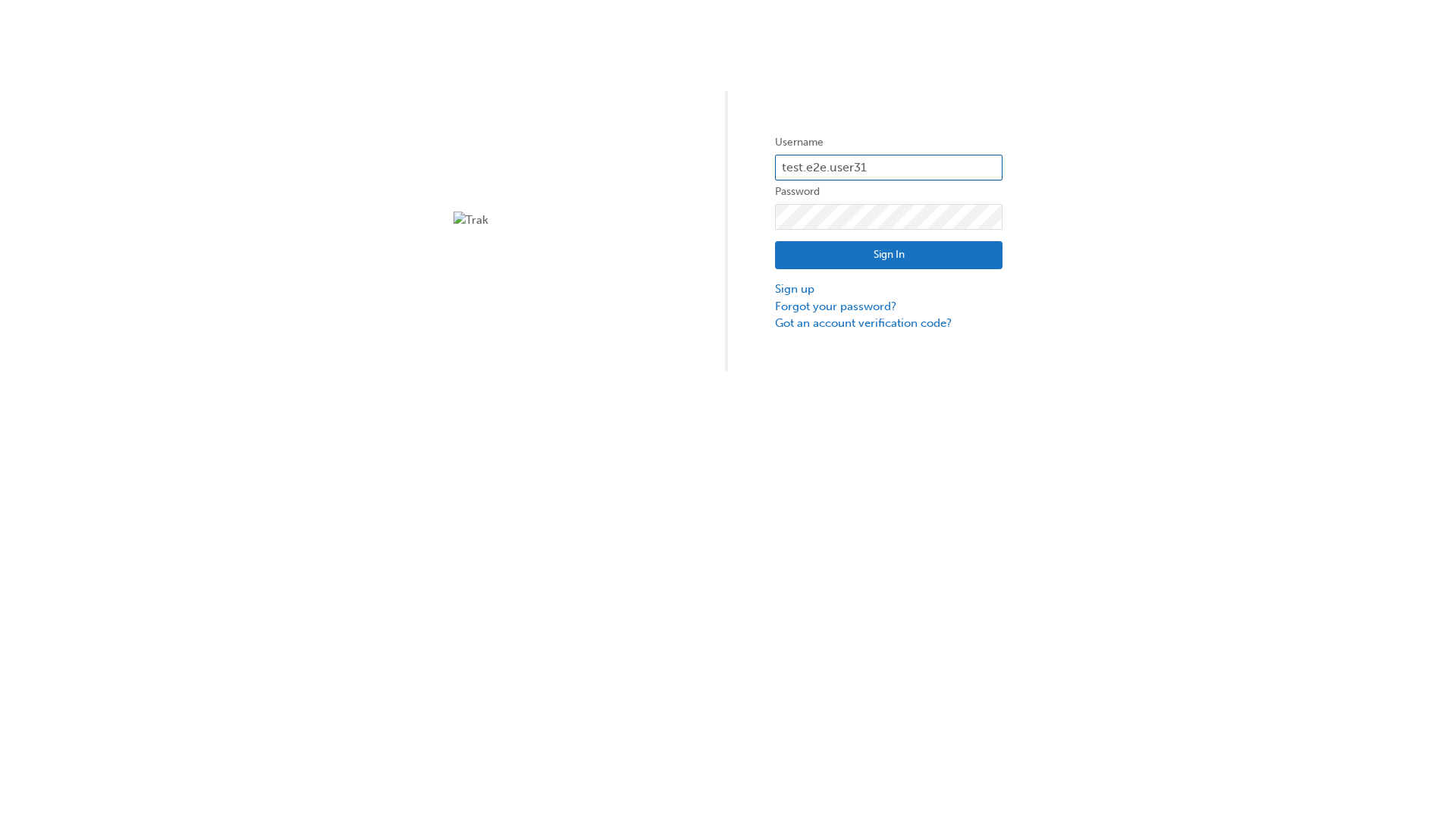 The height and width of the screenshot is (819, 1456). I want to click on label: Password, so click(888, 192).